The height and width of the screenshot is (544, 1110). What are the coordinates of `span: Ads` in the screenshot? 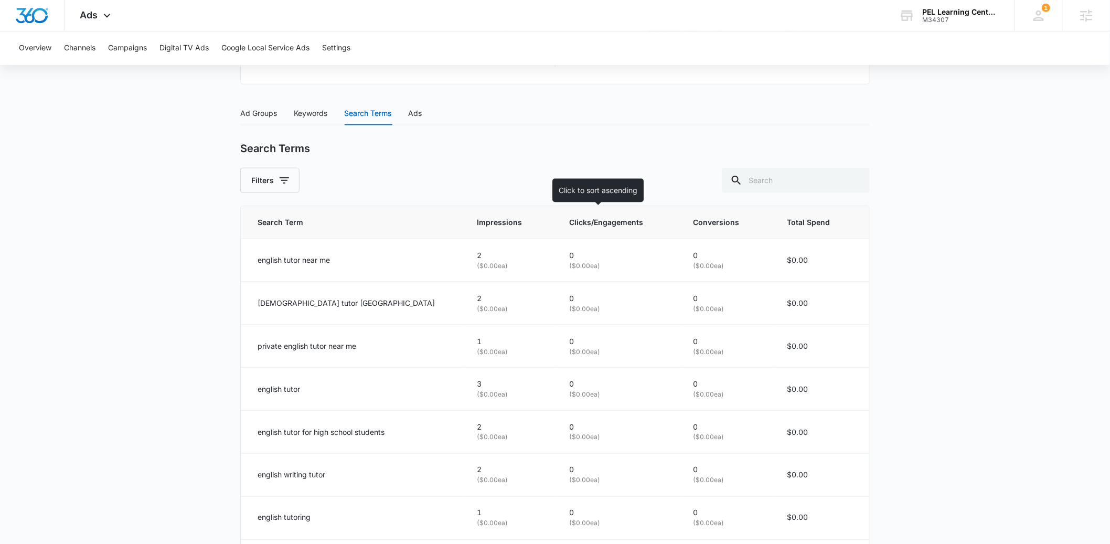 It's located at (89, 15).